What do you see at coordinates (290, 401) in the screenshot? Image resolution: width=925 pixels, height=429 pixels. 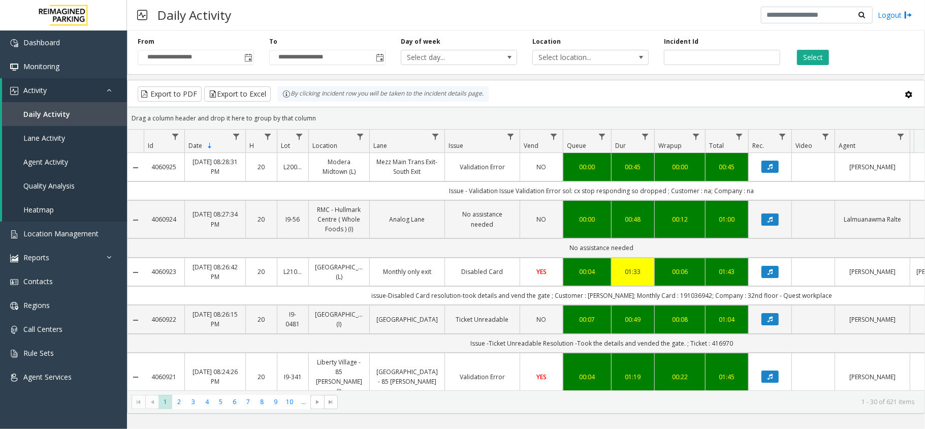 I see `span: Page 10` at bounding box center [290, 401].